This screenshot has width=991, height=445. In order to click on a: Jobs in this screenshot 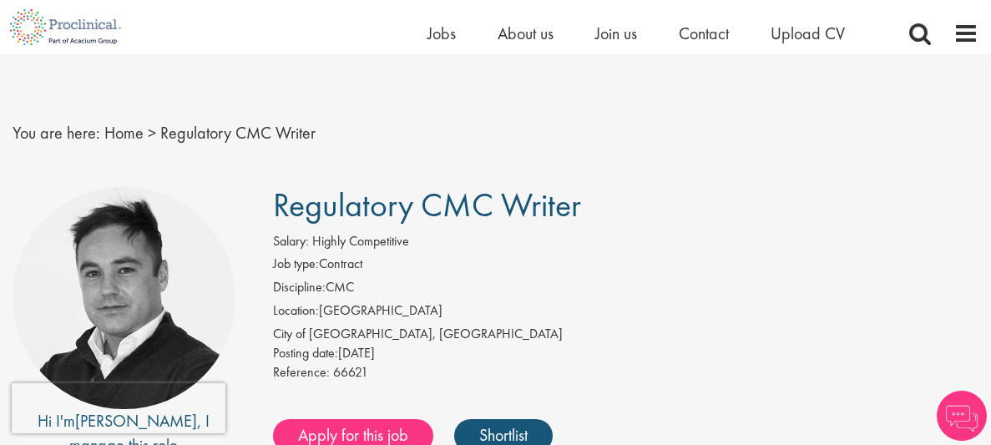, I will do `click(442, 33)`.